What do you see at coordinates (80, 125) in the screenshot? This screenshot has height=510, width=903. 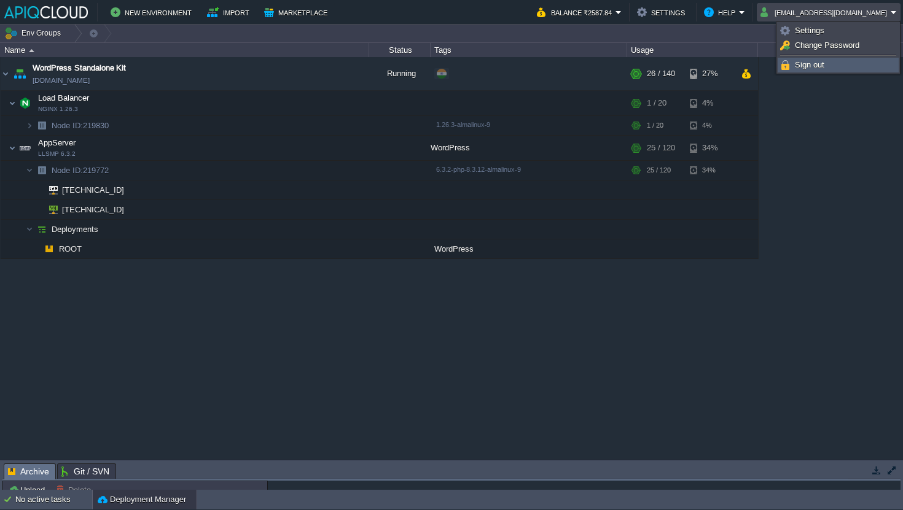 I see `a: Node ID:219830` at bounding box center [80, 125].